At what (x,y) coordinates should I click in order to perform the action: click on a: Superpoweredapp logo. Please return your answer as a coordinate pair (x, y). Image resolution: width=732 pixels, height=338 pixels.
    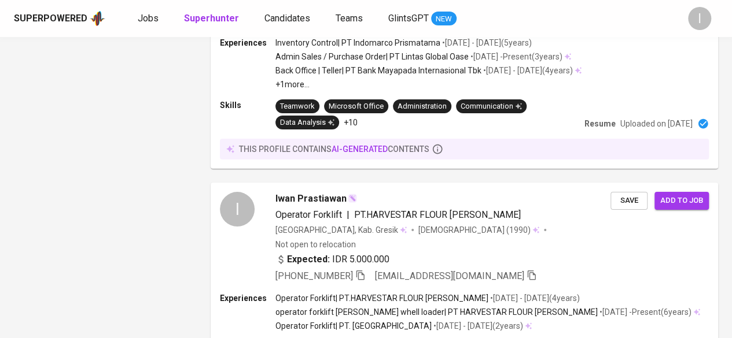
    Looking at the image, I should click on (60, 19).